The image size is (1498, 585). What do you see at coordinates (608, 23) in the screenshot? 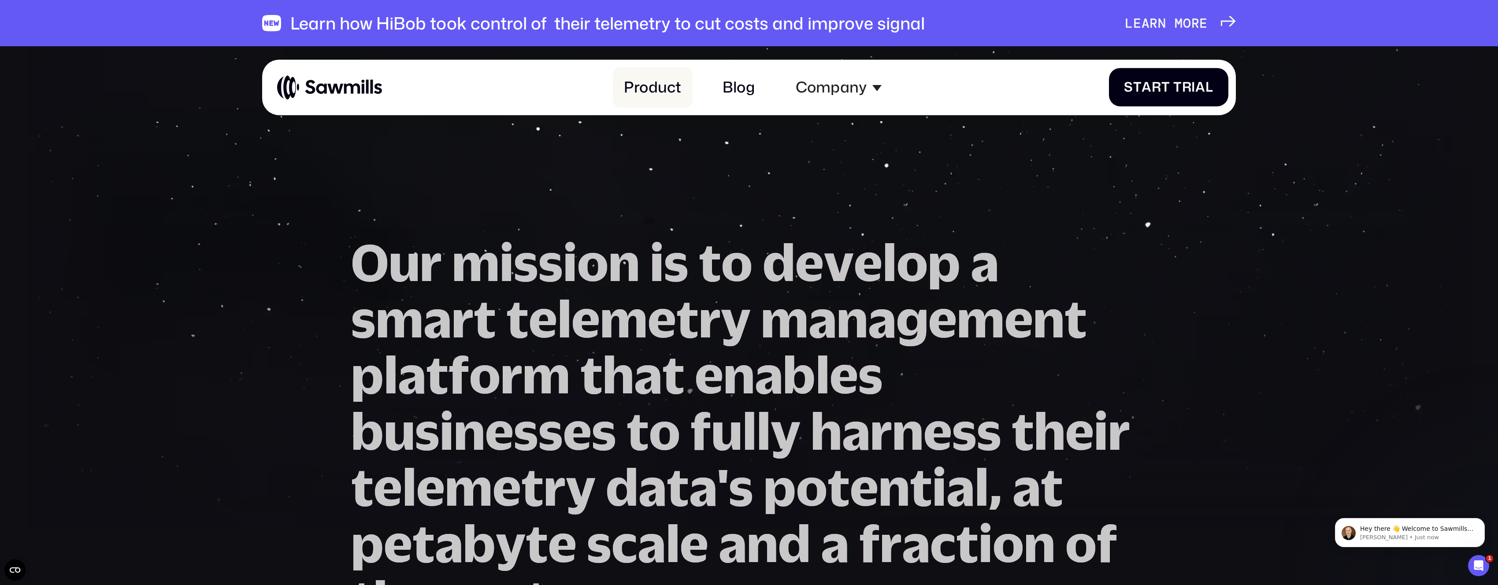
I see `div: Learn how HiBob took control of their telemetry to cut costs and improve signal` at bounding box center [608, 23].